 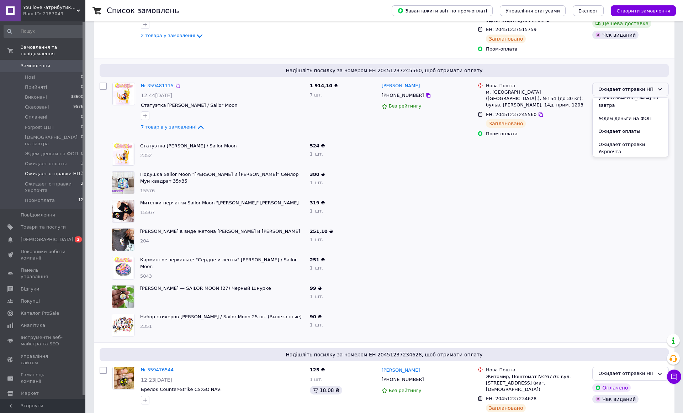 I want to click on span: 7 шт., so click(x=316, y=95).